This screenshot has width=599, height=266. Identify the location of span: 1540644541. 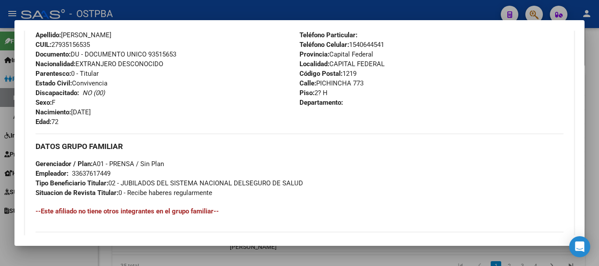
(342, 45).